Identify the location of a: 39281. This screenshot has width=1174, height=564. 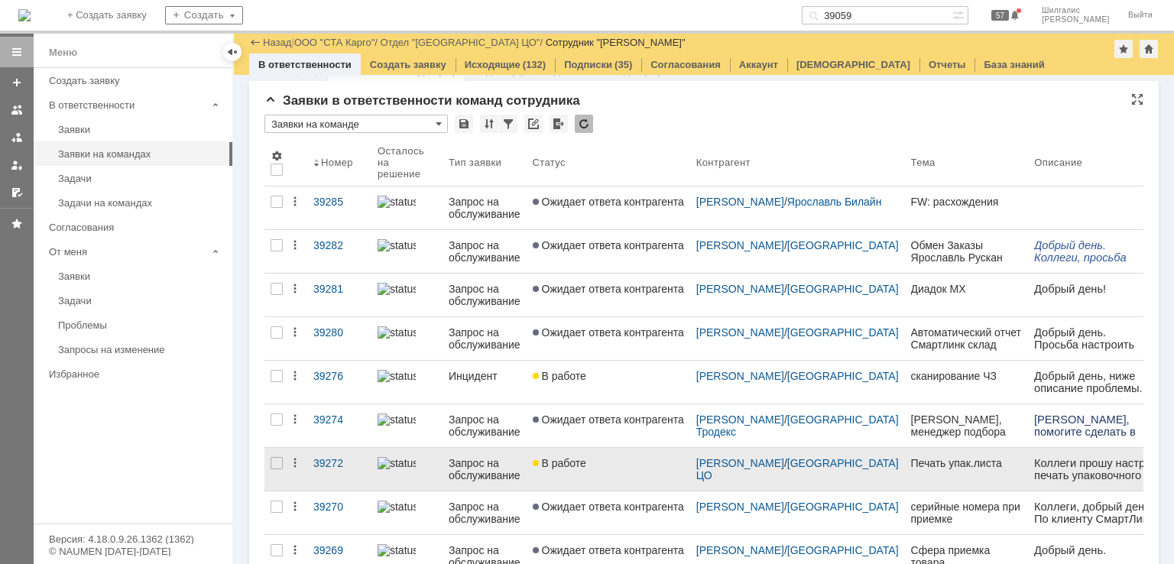
(339, 295).